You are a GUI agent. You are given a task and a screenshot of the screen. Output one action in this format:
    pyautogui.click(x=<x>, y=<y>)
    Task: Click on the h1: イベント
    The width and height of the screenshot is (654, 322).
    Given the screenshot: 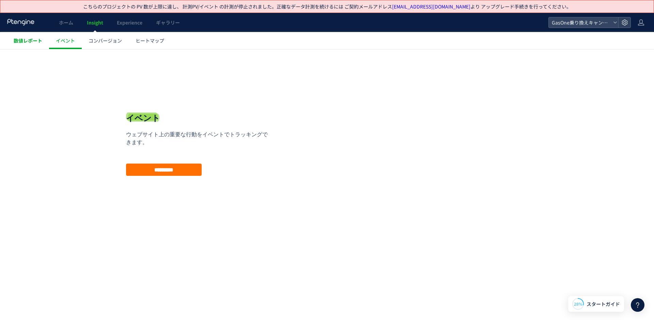 What is the action you would take?
    pyautogui.click(x=143, y=69)
    